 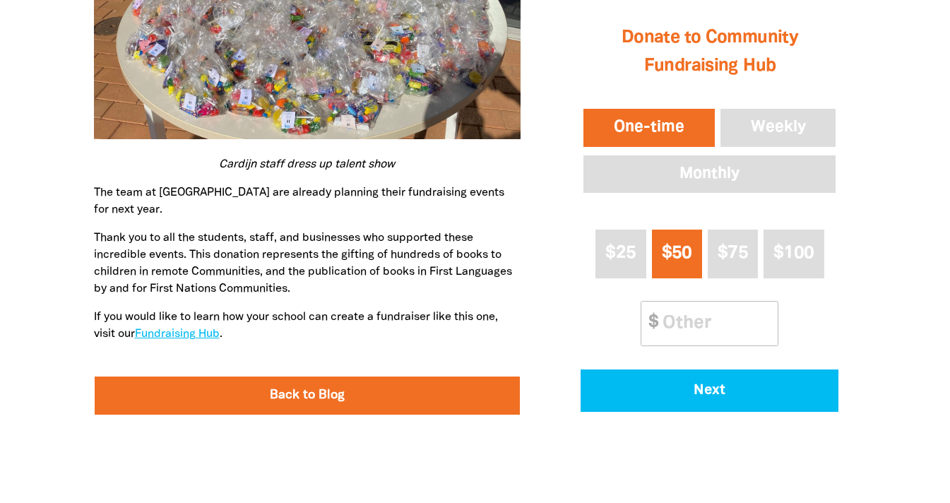 What do you see at coordinates (732, 254) in the screenshot?
I see `button: $75` at bounding box center [732, 254].